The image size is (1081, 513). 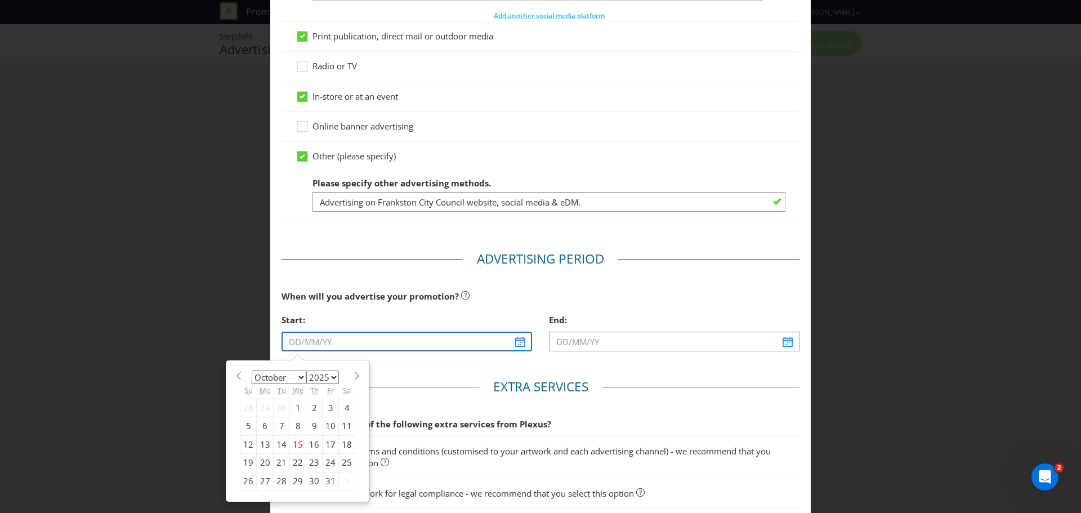 I want to click on div: 14, so click(x=282, y=444).